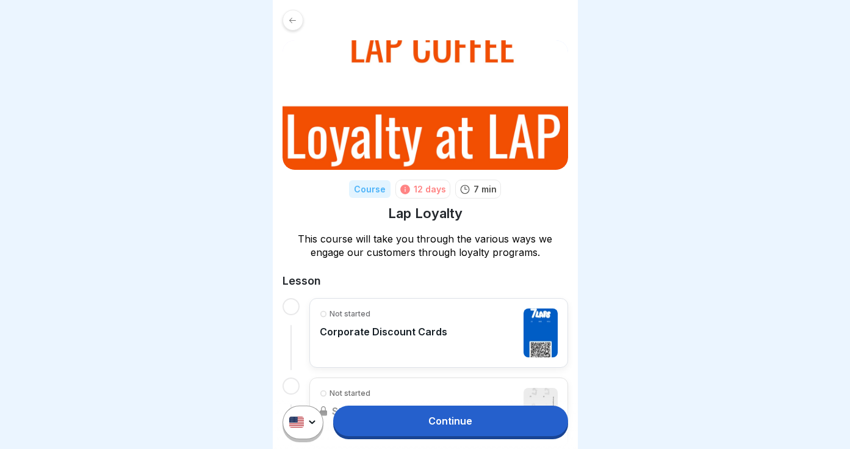 The width and height of the screenshot is (850, 449). What do you see at coordinates (439, 333) in the screenshot?
I see `a: Not startedCorporate Discount Cards` at bounding box center [439, 333].